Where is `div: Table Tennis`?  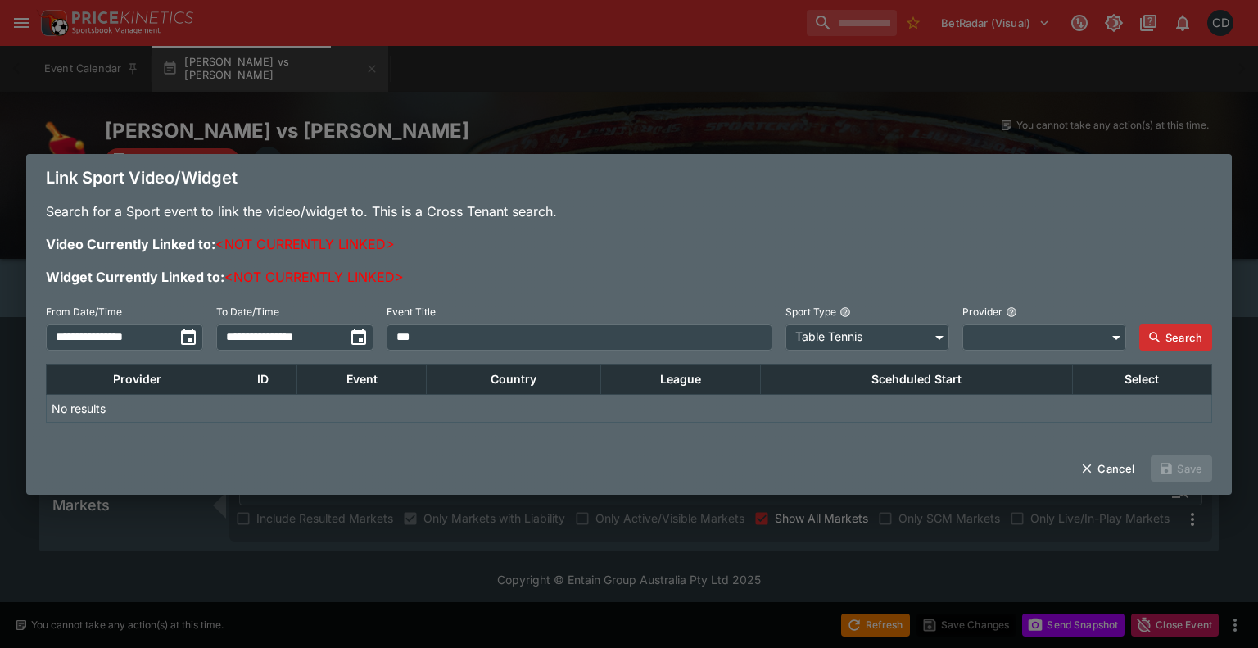 div: Table Tennis is located at coordinates (867, 337).